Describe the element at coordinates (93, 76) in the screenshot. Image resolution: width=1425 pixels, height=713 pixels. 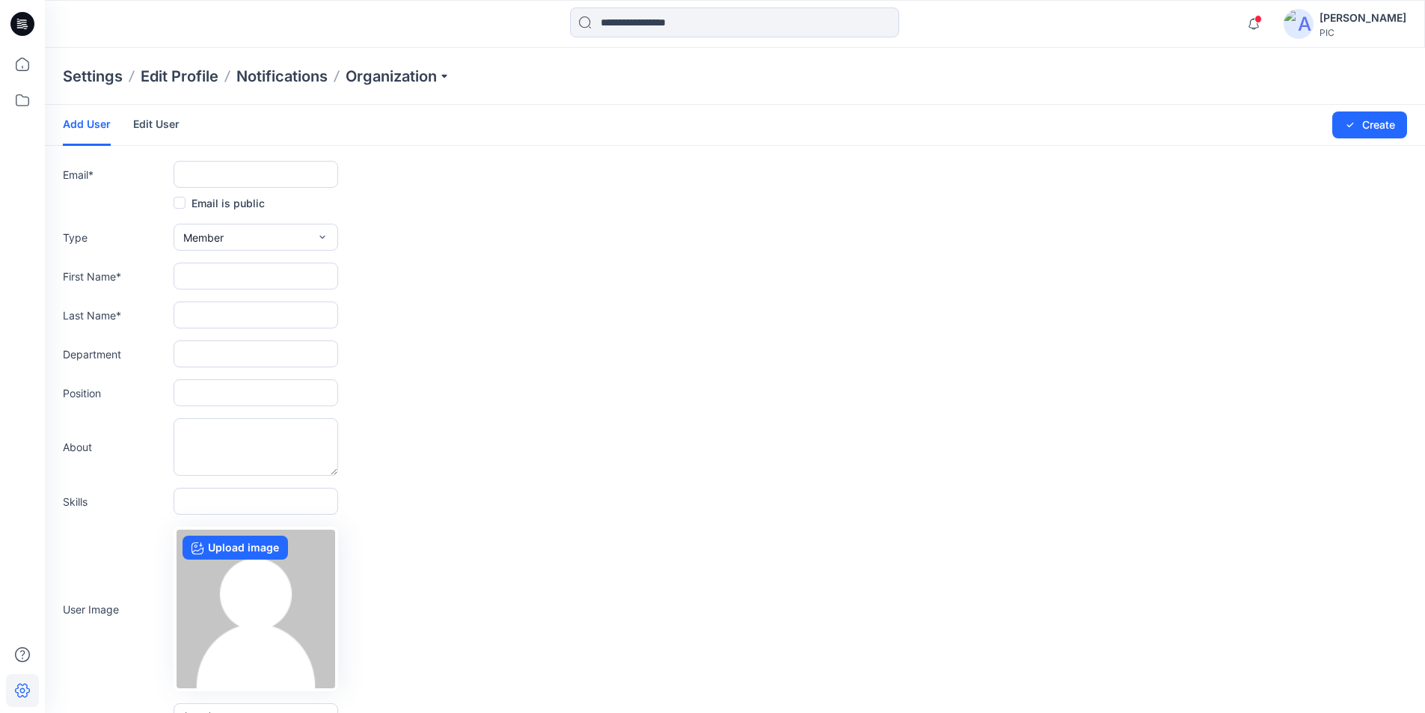
I see `p: Settings` at that location.